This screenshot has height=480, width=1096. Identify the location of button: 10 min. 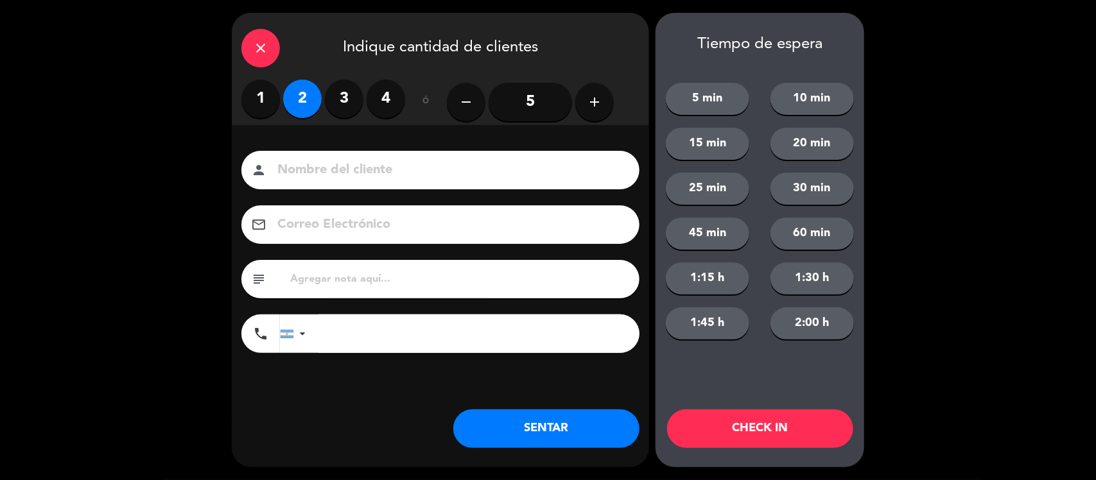
(812, 99).